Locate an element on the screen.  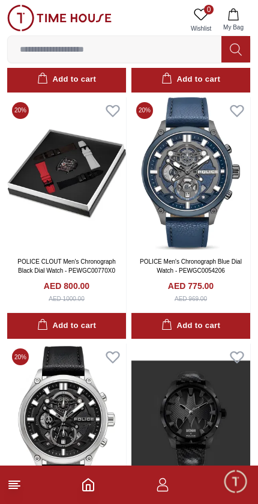
a: POLICE Men's Chronograph Black Dial Watch - PEWGC0054205 is located at coordinates (67, 420).